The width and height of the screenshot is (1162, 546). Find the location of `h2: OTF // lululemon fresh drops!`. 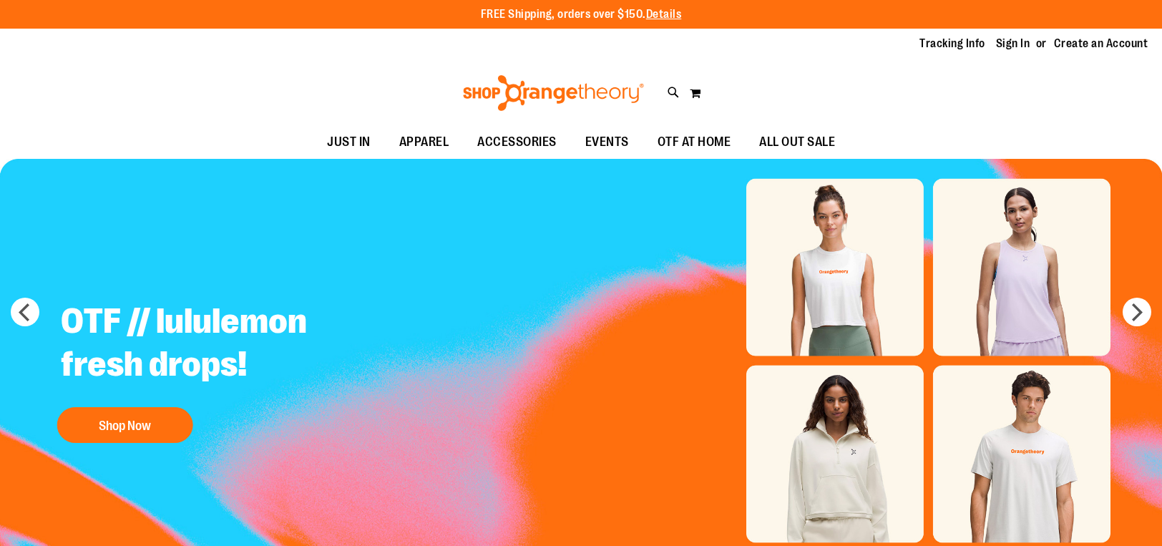

h2: OTF // lululemon fresh drops! is located at coordinates (227, 344).